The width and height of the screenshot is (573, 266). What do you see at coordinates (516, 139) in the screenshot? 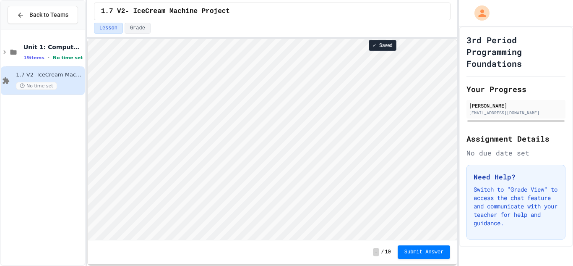
I see `h2: Assignment Details` at bounding box center [516, 139].